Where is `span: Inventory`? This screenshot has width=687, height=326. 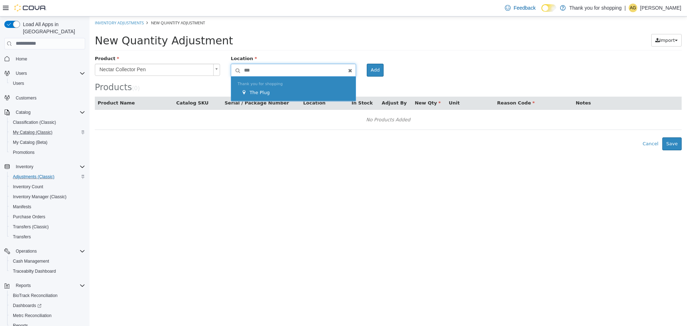
span: Inventory is located at coordinates (49, 167).